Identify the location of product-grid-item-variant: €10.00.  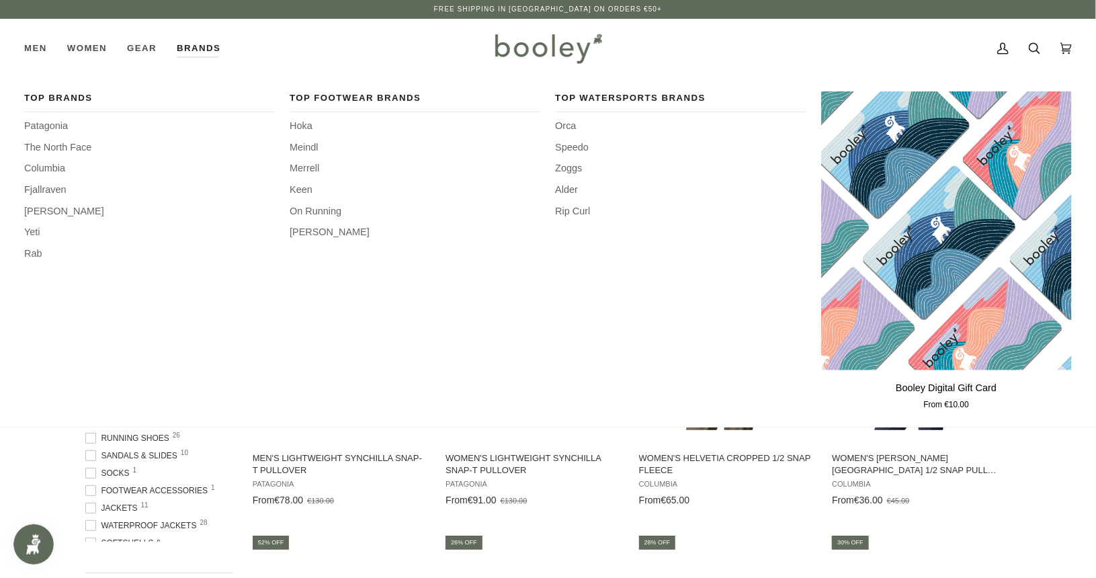
(947, 231).